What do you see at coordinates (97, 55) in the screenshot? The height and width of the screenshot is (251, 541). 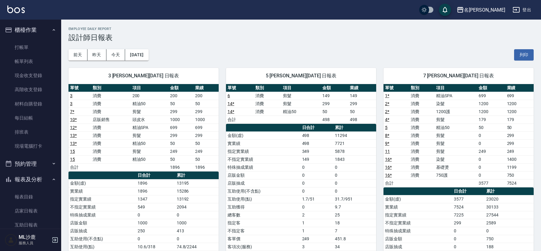 I see `button: 昨天` at bounding box center [97, 55].